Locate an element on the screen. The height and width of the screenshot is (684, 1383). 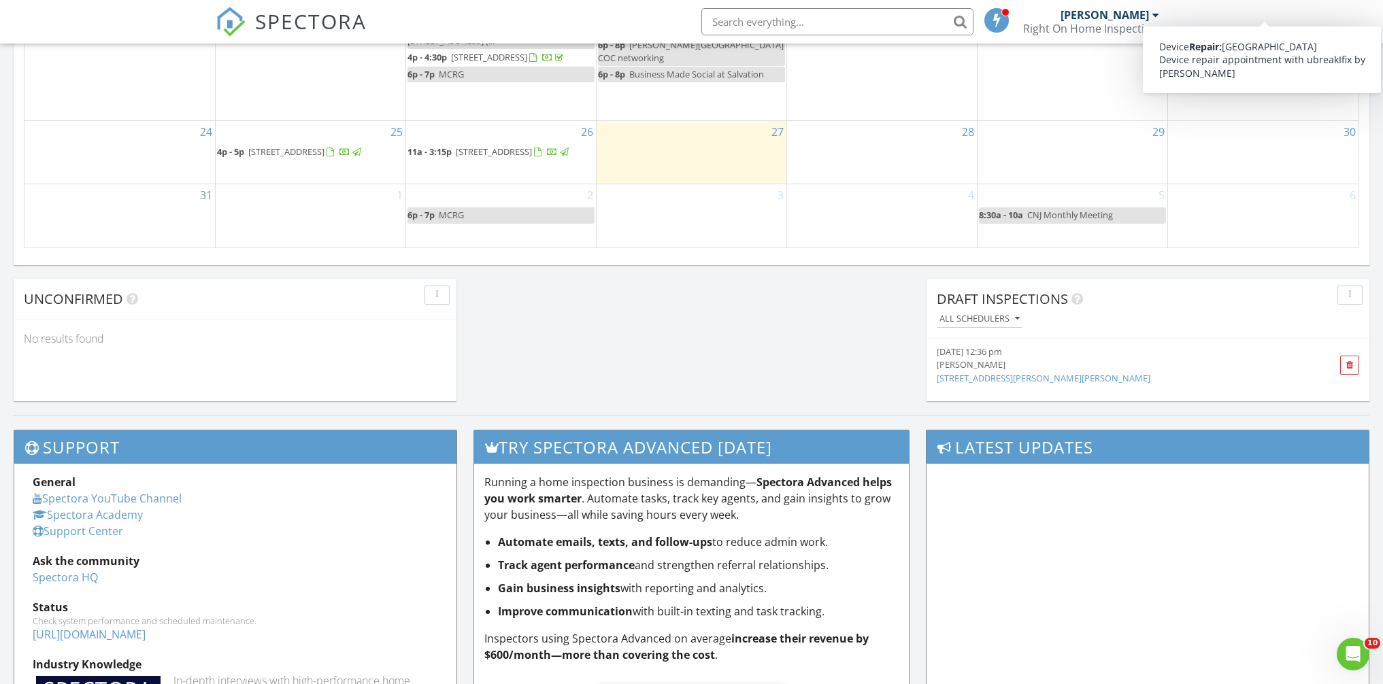
div: No results found is located at coordinates (235, 339).